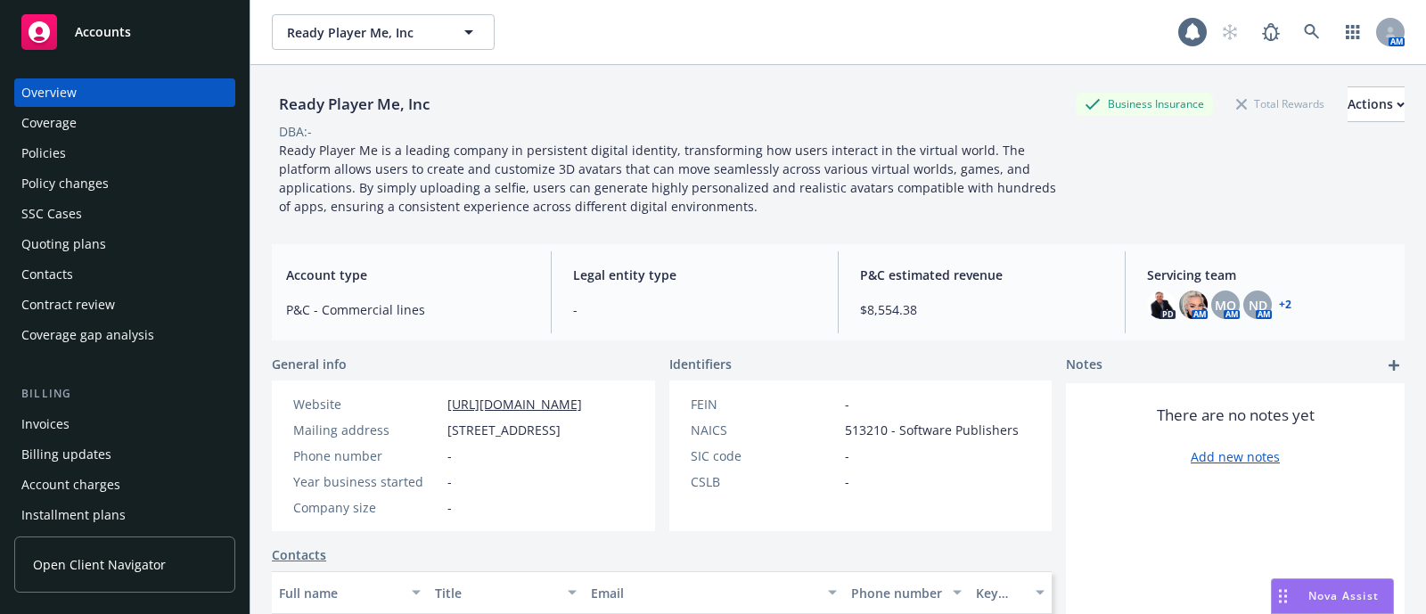  Describe the element at coordinates (1084, 365) in the screenshot. I see `span: Notes` at that location.